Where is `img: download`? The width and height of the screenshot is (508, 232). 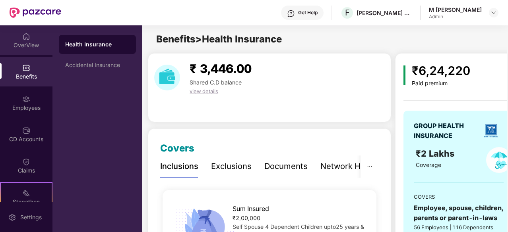 img: download is located at coordinates (167, 77).